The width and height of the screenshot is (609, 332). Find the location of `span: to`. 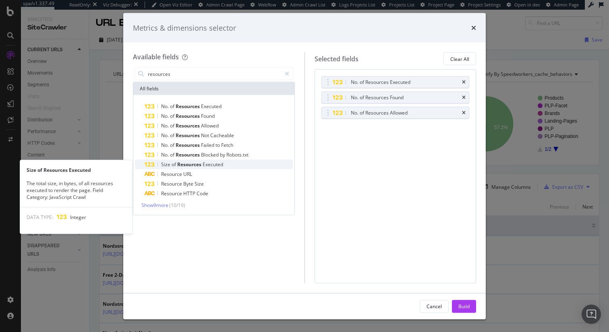

span: to is located at coordinates (218, 145).